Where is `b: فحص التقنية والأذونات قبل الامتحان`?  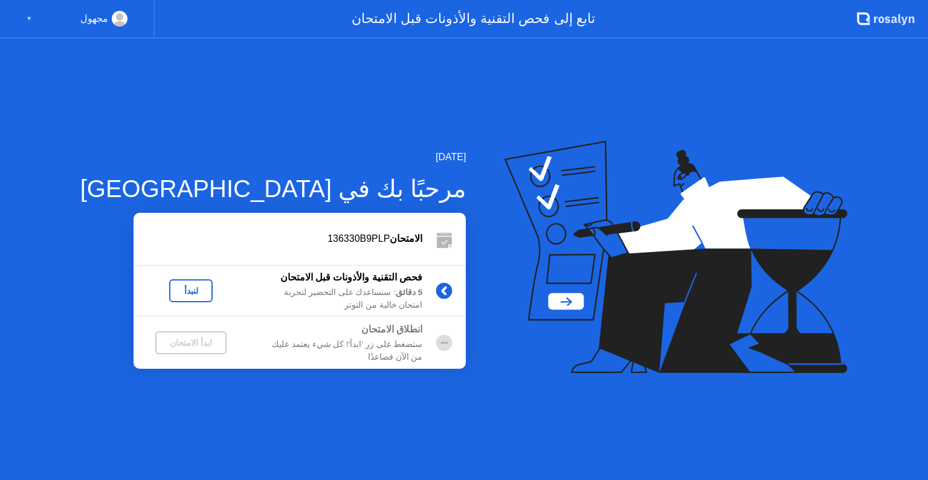 b: فحص التقنية والأذونات قبل الامتحان is located at coordinates (351, 277).